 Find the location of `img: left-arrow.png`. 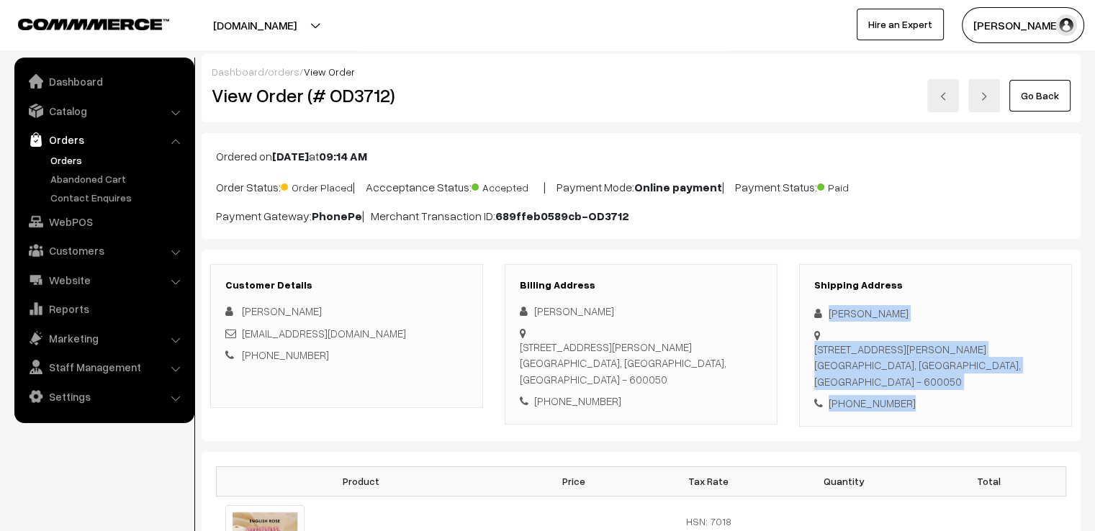

img: left-arrow.png is located at coordinates (943, 96).